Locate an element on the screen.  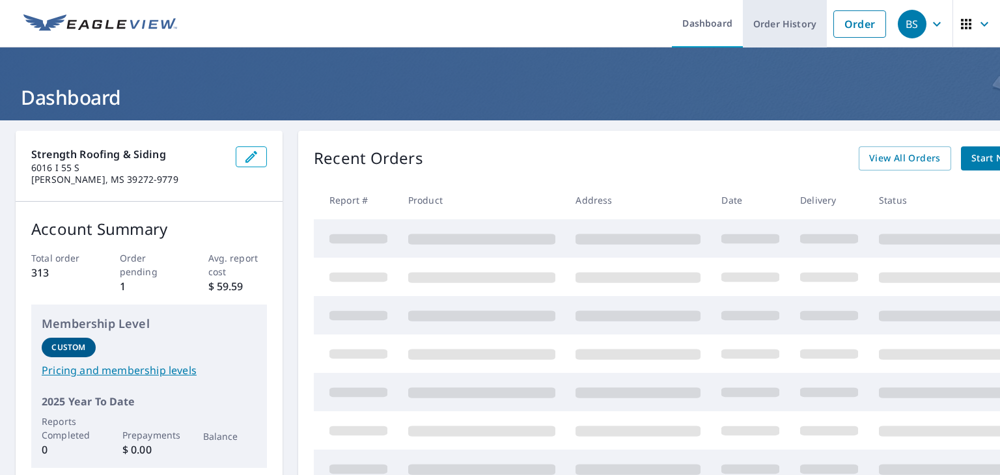
p: Membership Level is located at coordinates (149, 323).